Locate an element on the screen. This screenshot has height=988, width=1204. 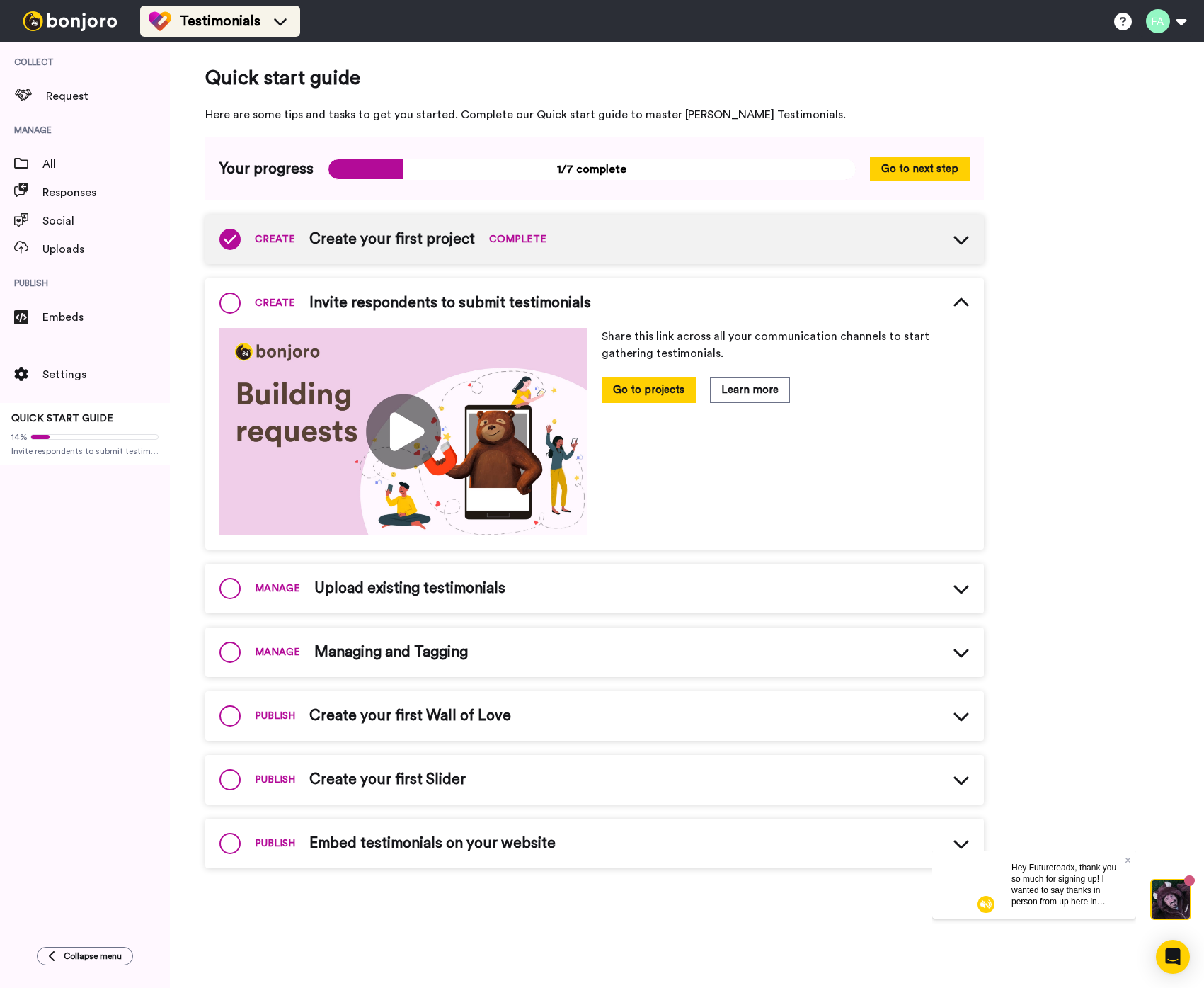
div: Open Intercom Messenger is located at coordinates (1173, 957).